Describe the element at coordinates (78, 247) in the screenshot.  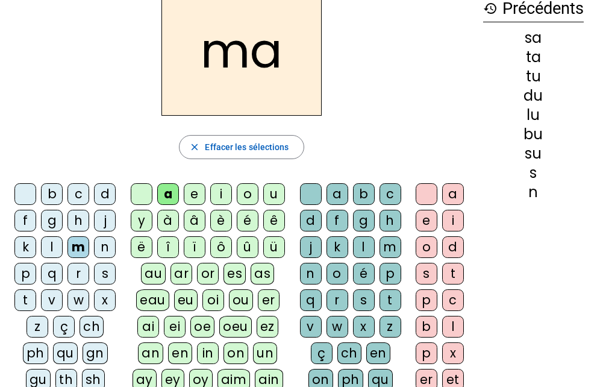
I see `div: m` at that location.